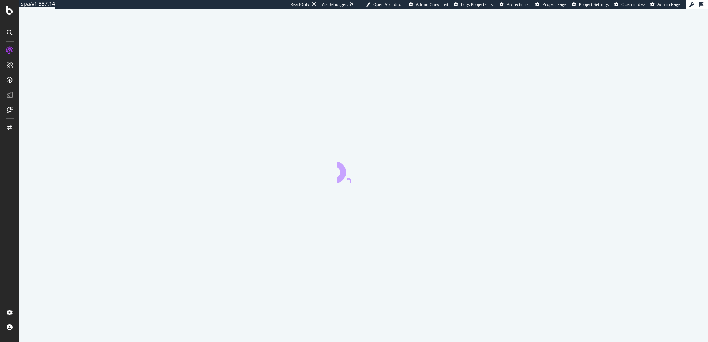 The image size is (708, 342). I want to click on a: Logs Projects List, so click(474, 4).